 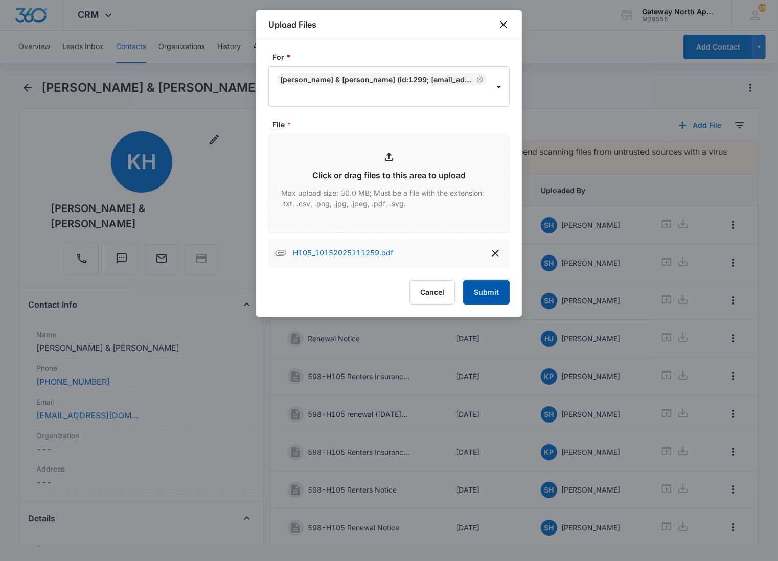 What do you see at coordinates (393, 57) in the screenshot?
I see `label: For` at bounding box center [393, 57].